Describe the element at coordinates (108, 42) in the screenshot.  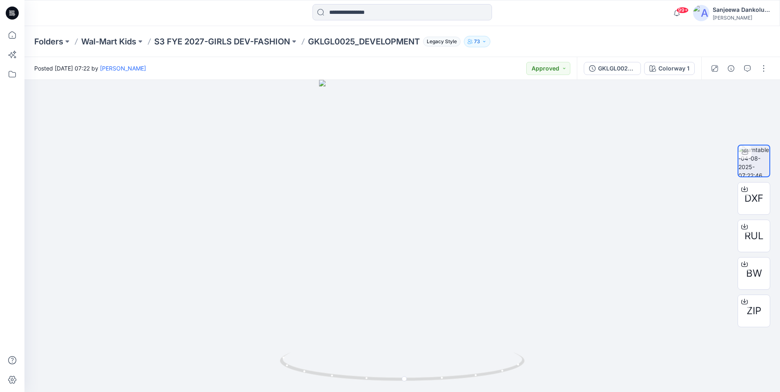
I see `p: Wal-Mart Kids` at that location.